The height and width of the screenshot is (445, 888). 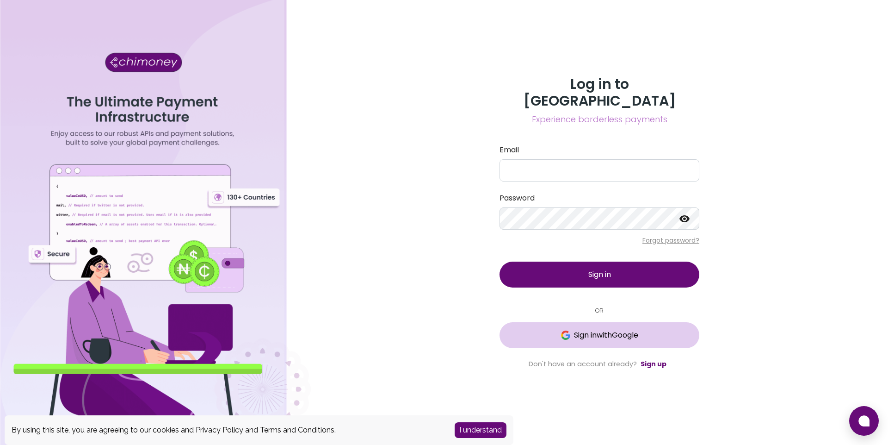 What do you see at coordinates (219, 429) in the screenshot?
I see `a: Privacy Policy` at bounding box center [219, 429].